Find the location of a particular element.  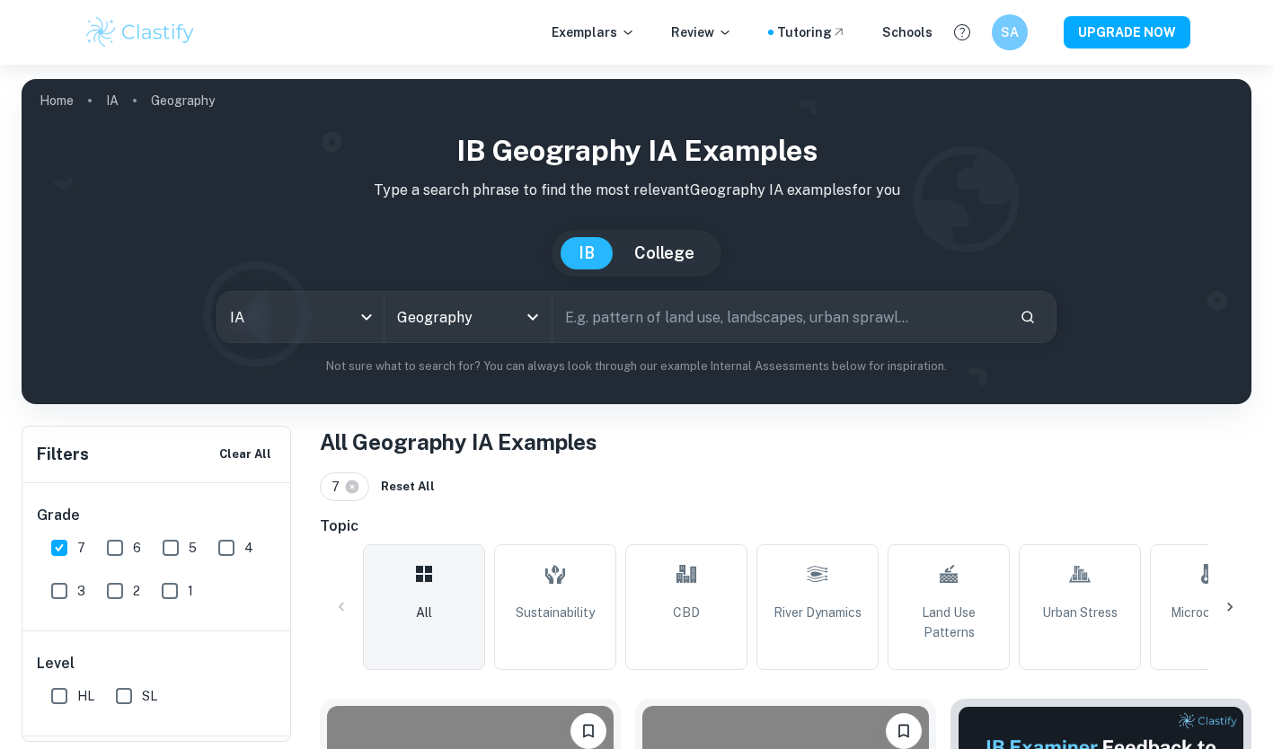

h6: SA is located at coordinates (1009, 32).